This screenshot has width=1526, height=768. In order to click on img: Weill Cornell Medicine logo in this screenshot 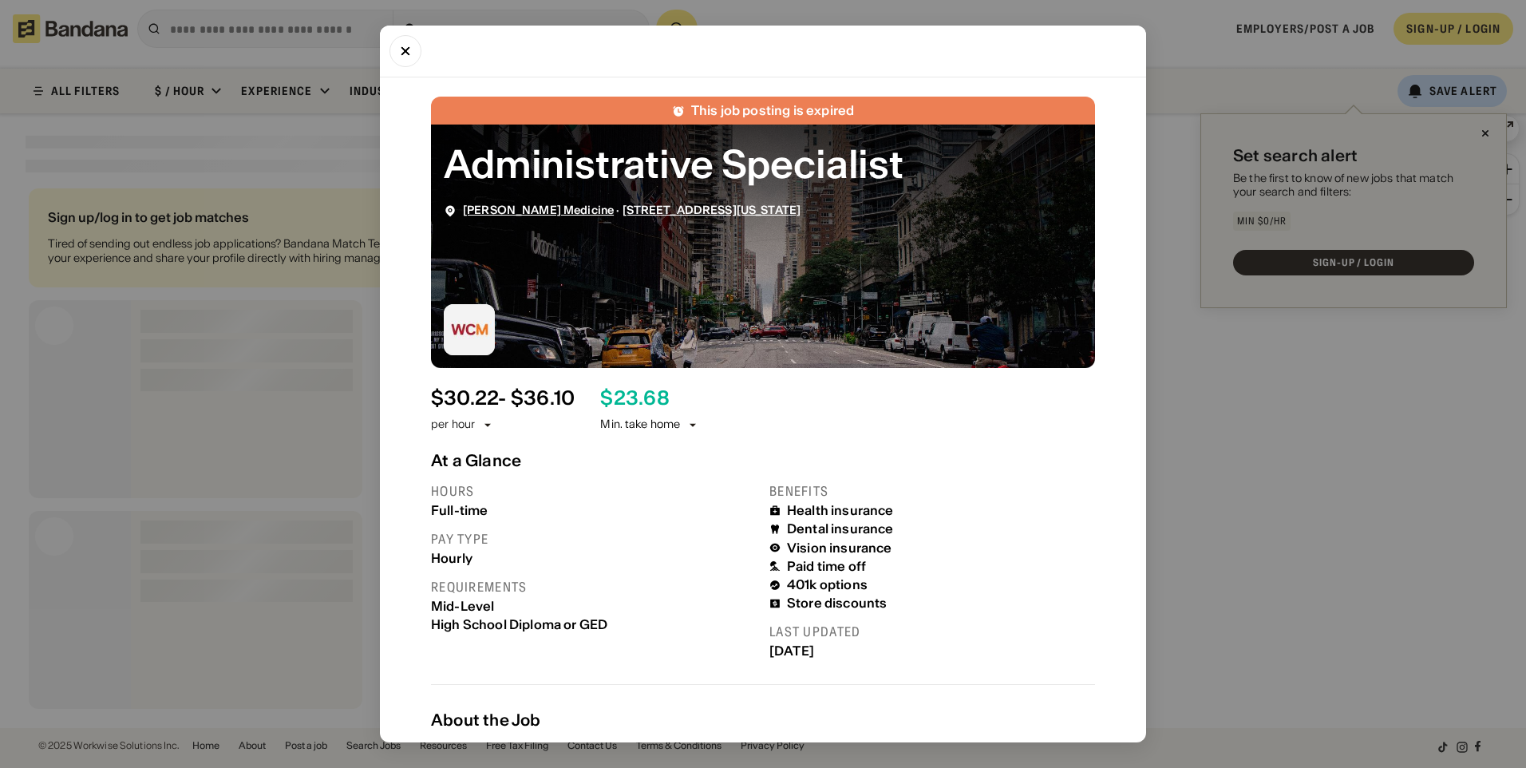, I will do `click(469, 330)`.